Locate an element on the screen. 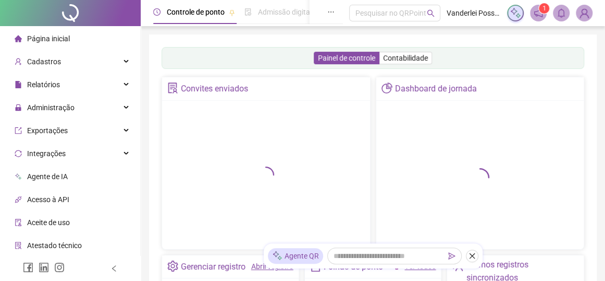 The width and height of the screenshot is (605, 281). span: send is located at coordinates (452, 256).